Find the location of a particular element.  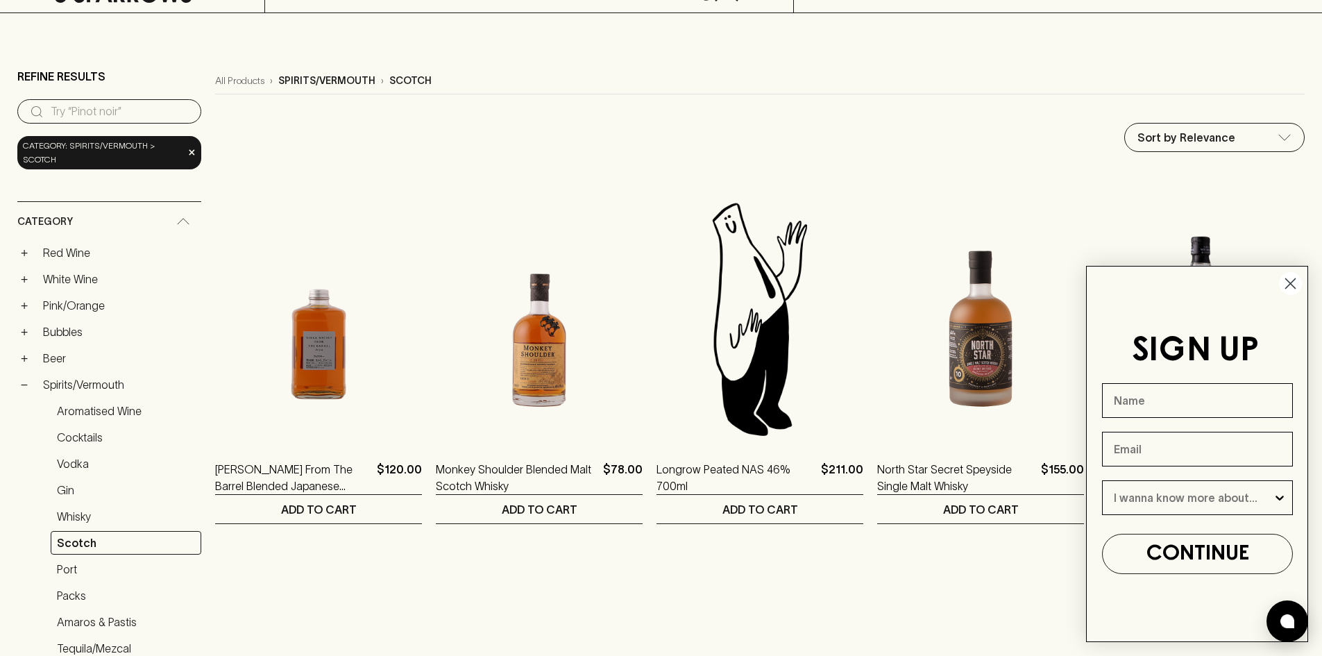

a: Scotch is located at coordinates (126, 543).